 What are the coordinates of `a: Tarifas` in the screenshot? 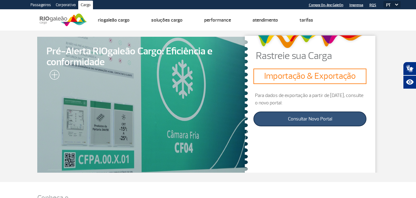 It's located at (307, 20).